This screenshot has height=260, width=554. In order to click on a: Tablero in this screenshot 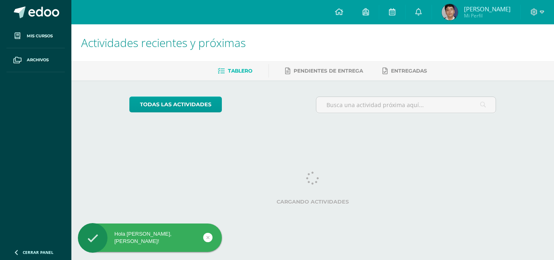, I will do `click(235, 71)`.